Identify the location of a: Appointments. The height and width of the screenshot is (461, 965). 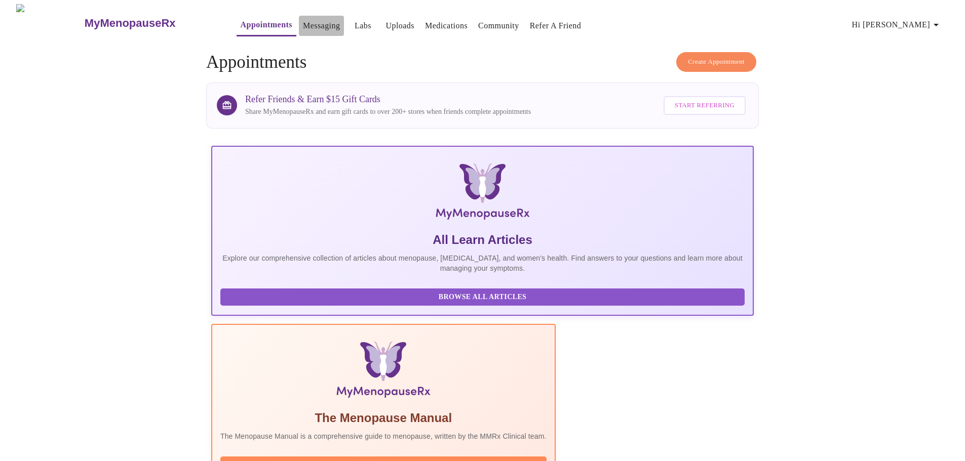
(266, 25).